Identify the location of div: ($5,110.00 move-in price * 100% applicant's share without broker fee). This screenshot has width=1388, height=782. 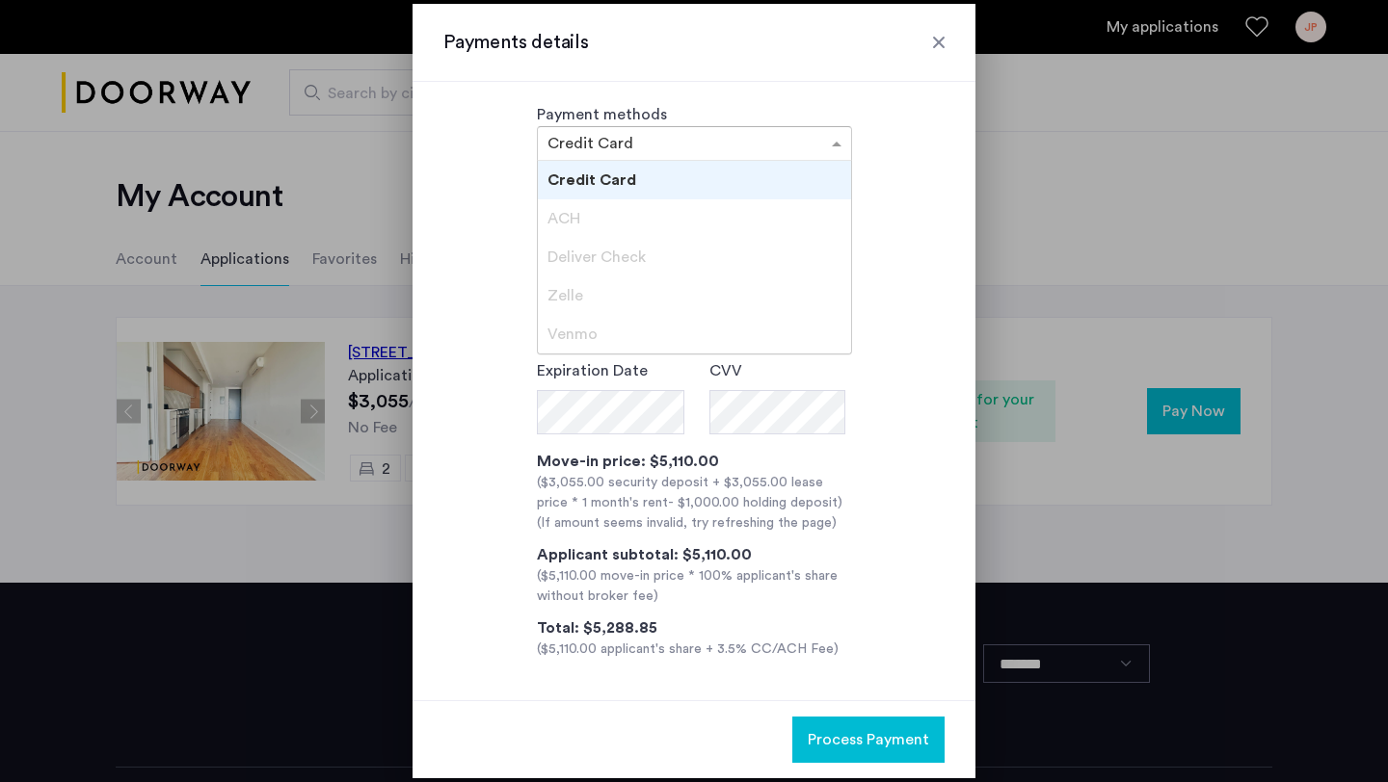
(694, 587).